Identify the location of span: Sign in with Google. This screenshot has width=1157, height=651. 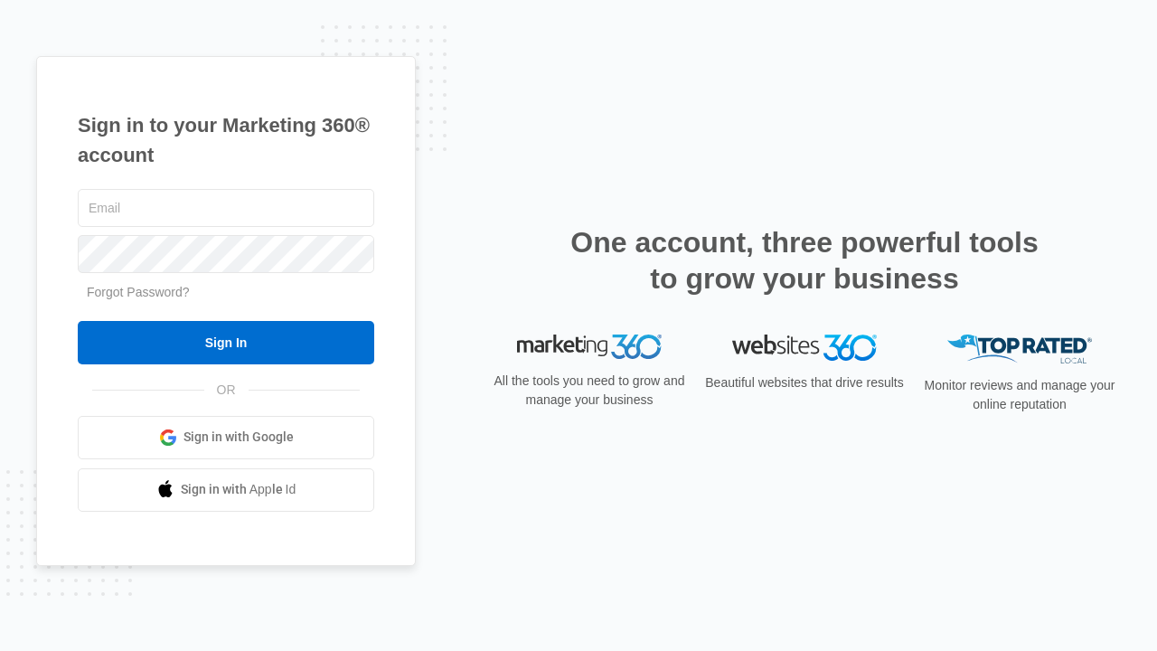
(239, 437).